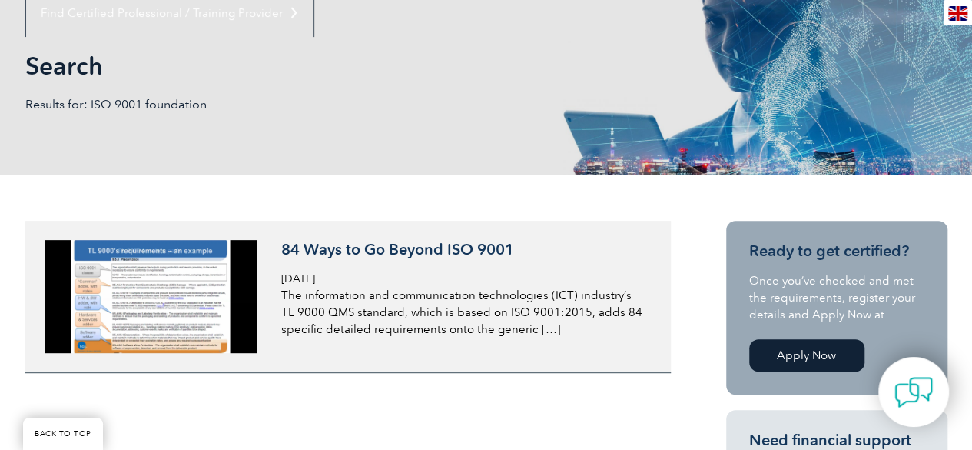 The height and width of the screenshot is (450, 972). What do you see at coordinates (256, 105) in the screenshot?
I see `p: Results for: ISO 9001 foundation` at bounding box center [256, 105].